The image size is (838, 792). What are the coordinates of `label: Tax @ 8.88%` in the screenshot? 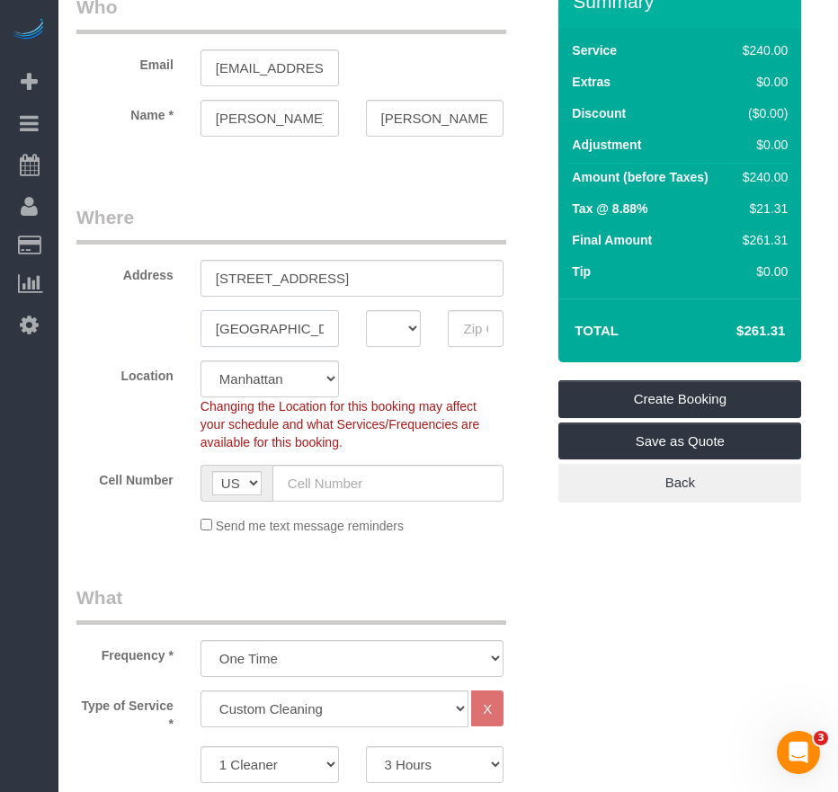 It's located at (609, 209).